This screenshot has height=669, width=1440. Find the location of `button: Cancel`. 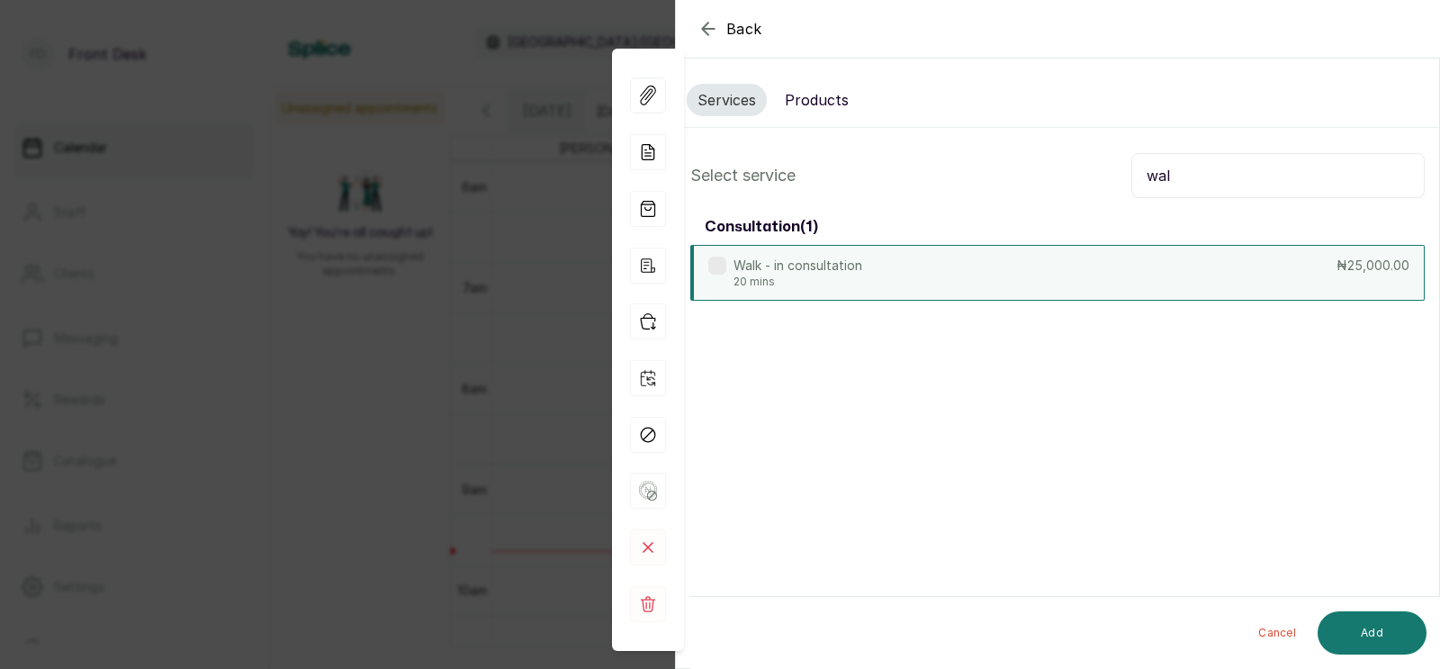

button: Cancel is located at coordinates (1277, 633).